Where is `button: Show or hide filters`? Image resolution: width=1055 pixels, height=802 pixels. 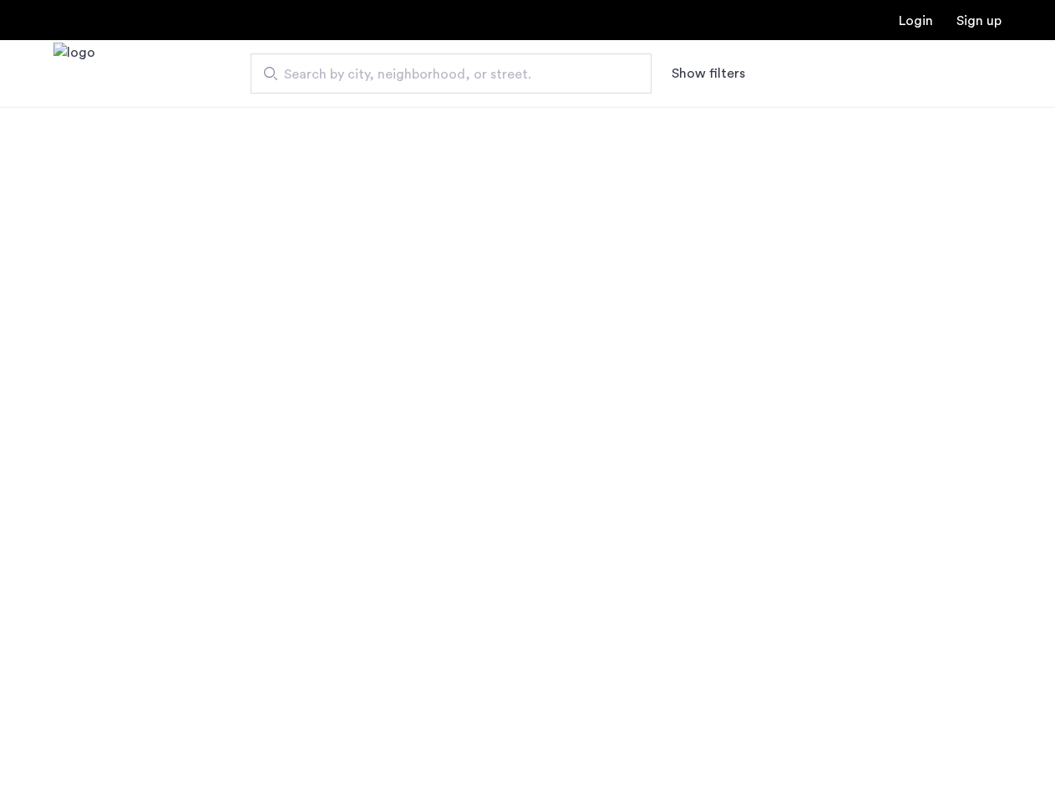 button: Show or hide filters is located at coordinates (708, 74).